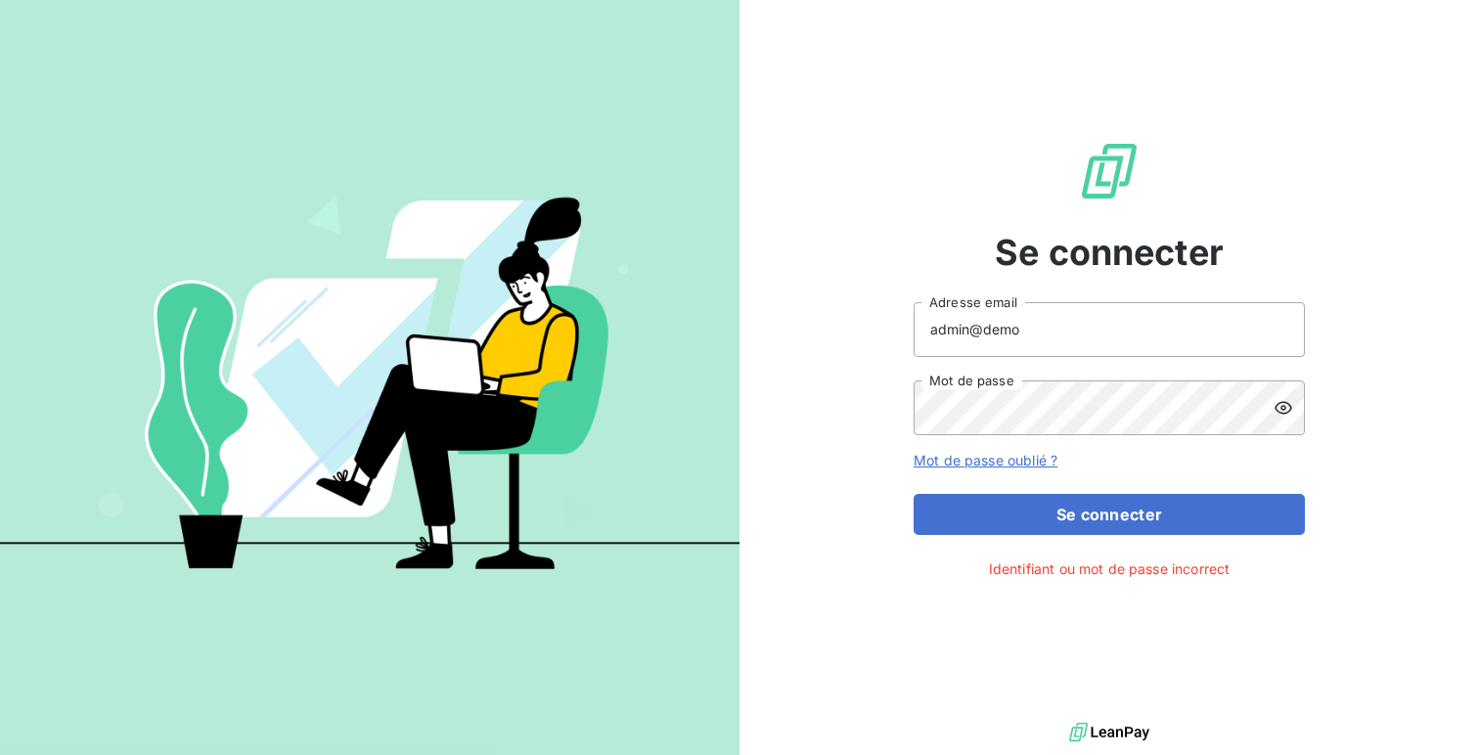  I want to click on img: logo, so click(1109, 732).